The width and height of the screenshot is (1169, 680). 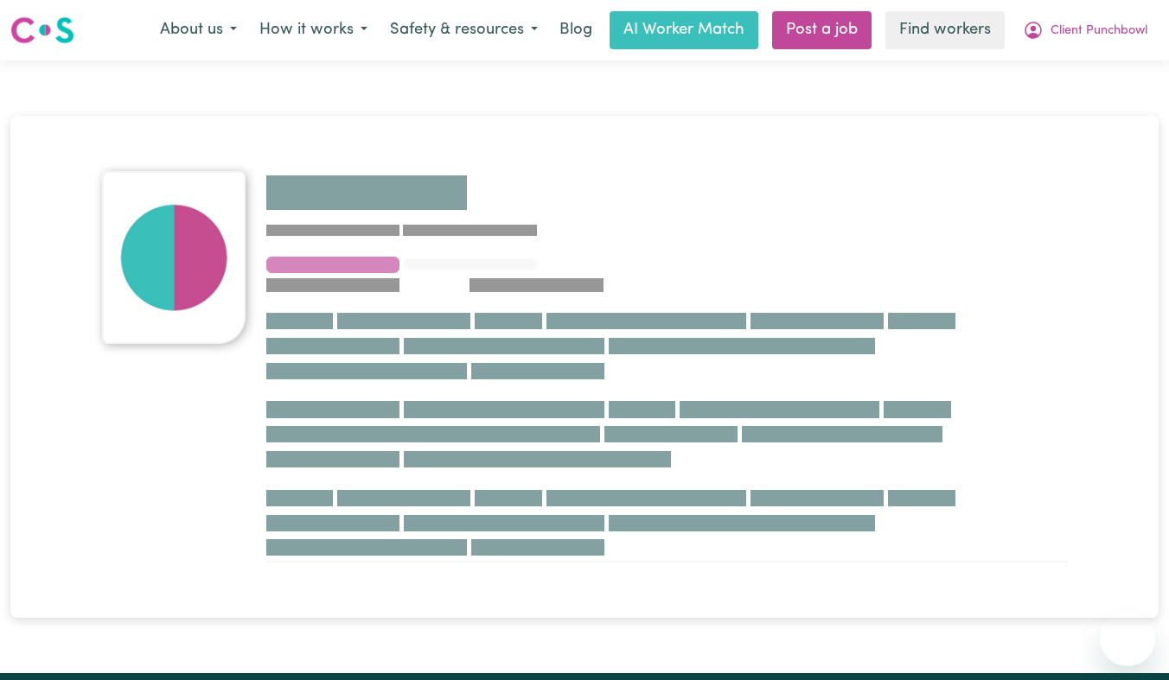 I want to click on a: AI Worker Match, so click(x=684, y=30).